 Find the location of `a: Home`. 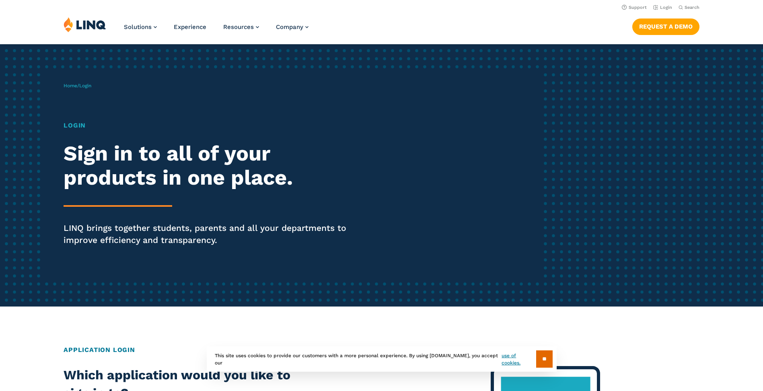

a: Home is located at coordinates (70, 86).